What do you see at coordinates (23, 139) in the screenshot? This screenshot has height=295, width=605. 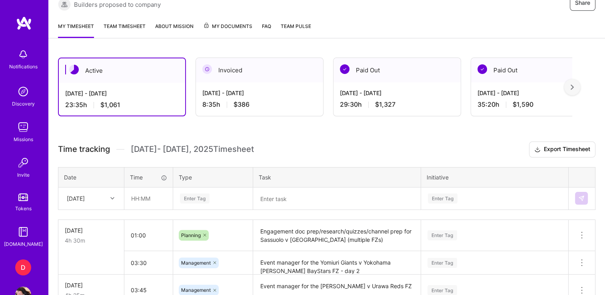 I see `div: Missions` at bounding box center [23, 139].